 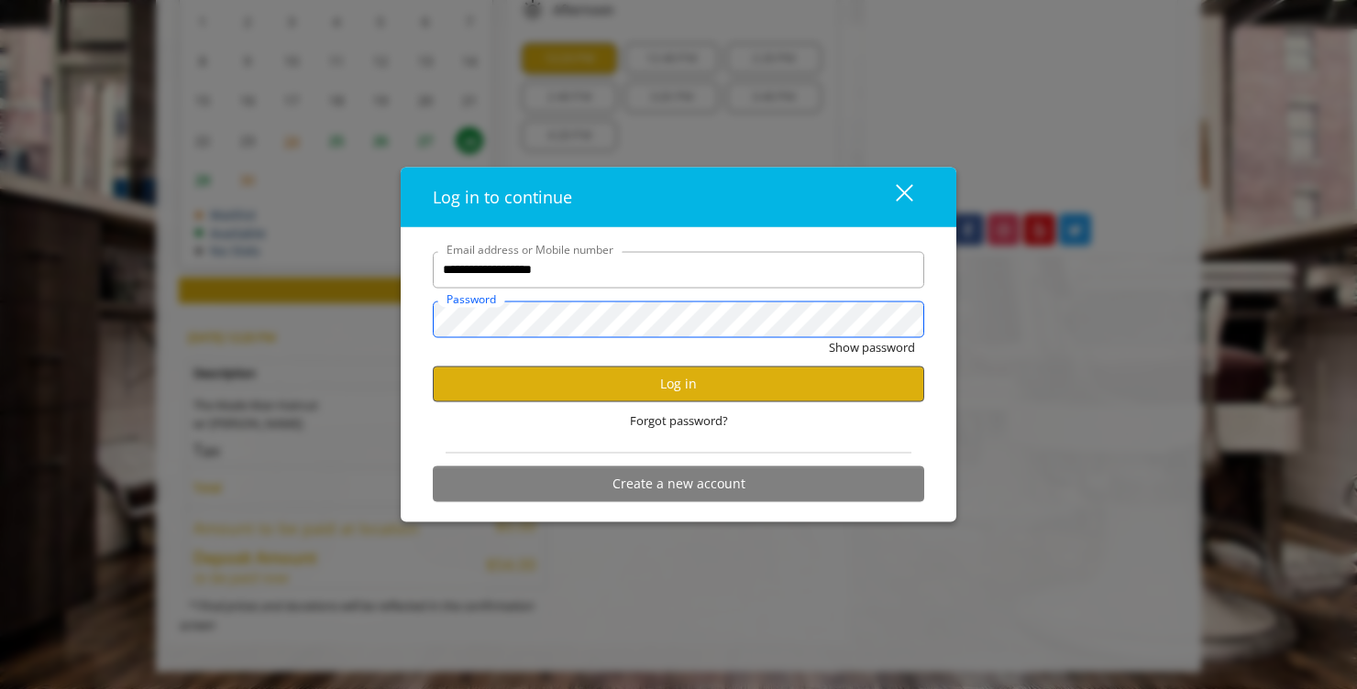 I want to click on button: Create a new account, so click(x=678, y=483).